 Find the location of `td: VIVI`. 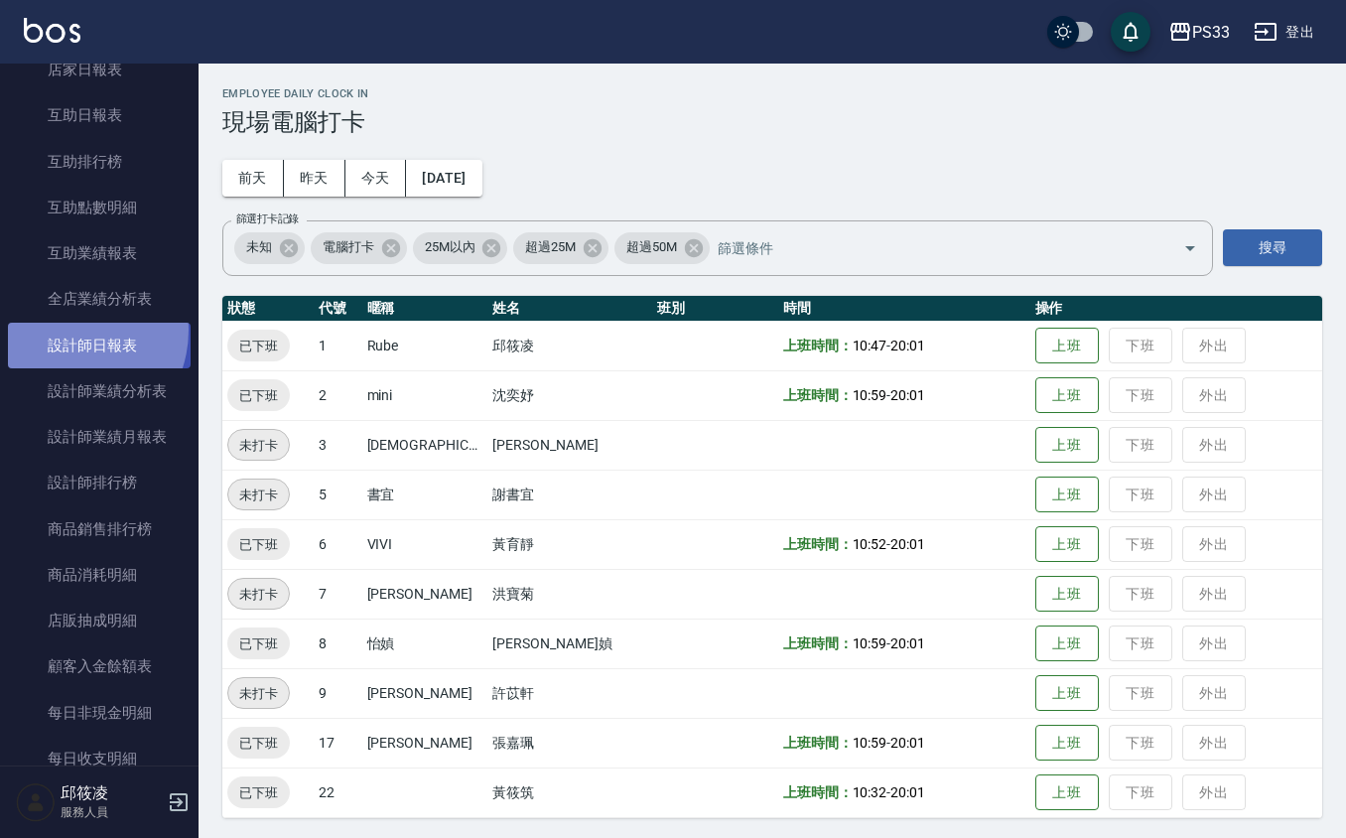

td: VIVI is located at coordinates (425, 544).